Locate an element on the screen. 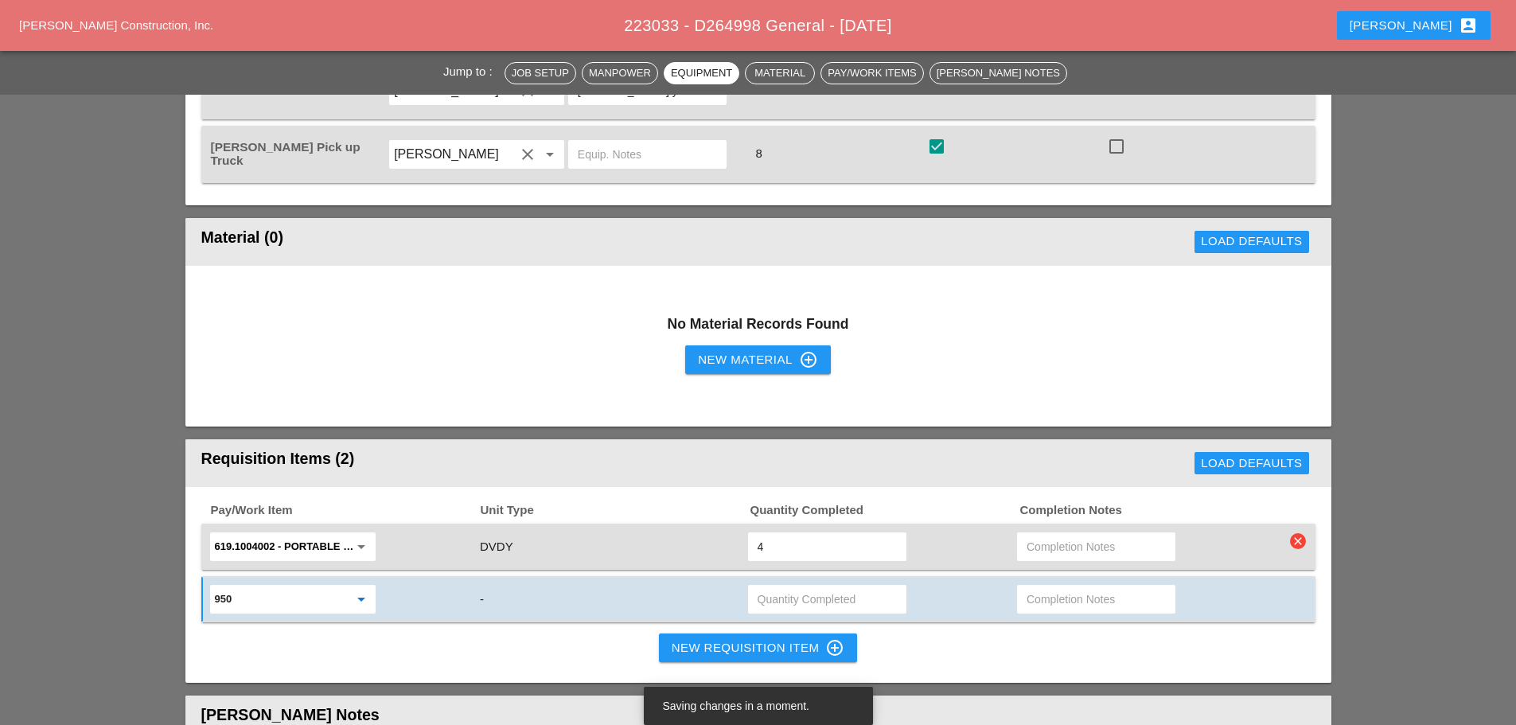 The image size is (1516, 725). button: New Requisition Item is located at coordinates (758, 648).